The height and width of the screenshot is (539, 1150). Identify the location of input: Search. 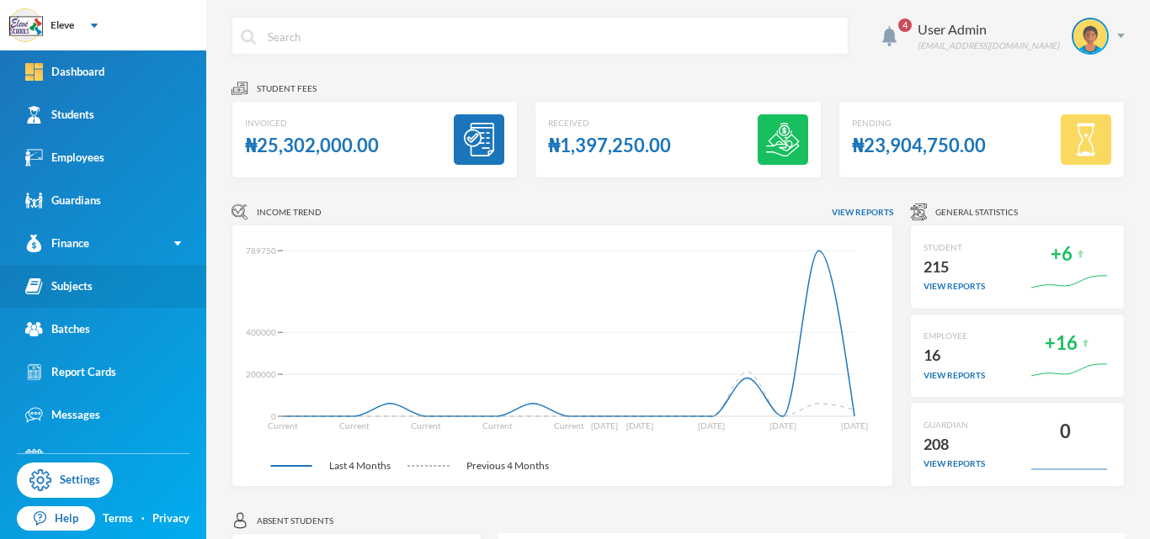
(552, 36).